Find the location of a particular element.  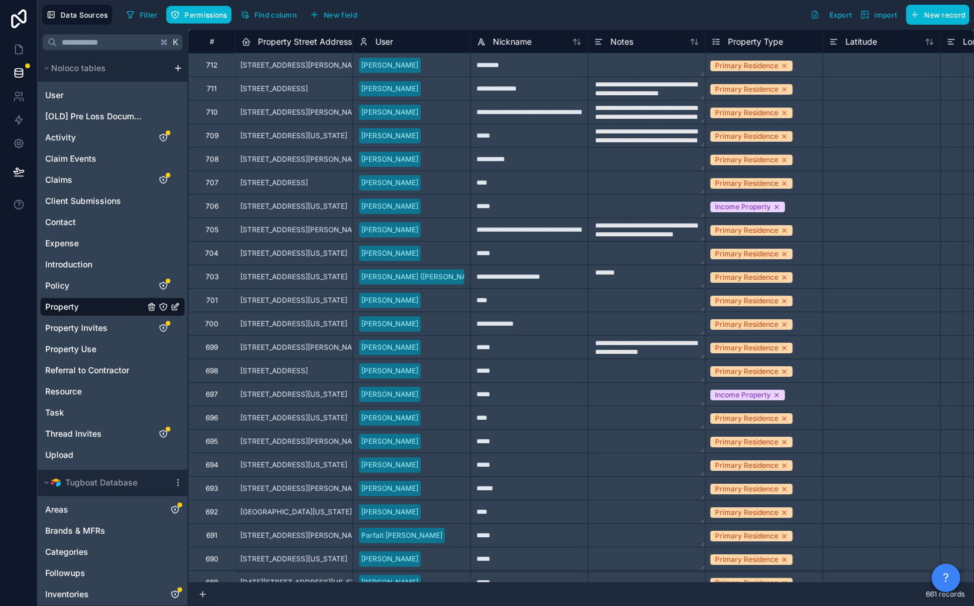

div: Introduction is located at coordinates (112, 264).